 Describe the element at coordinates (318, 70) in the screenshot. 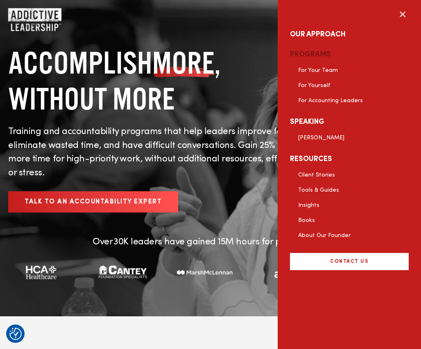

I see `a: For Your Team` at that location.